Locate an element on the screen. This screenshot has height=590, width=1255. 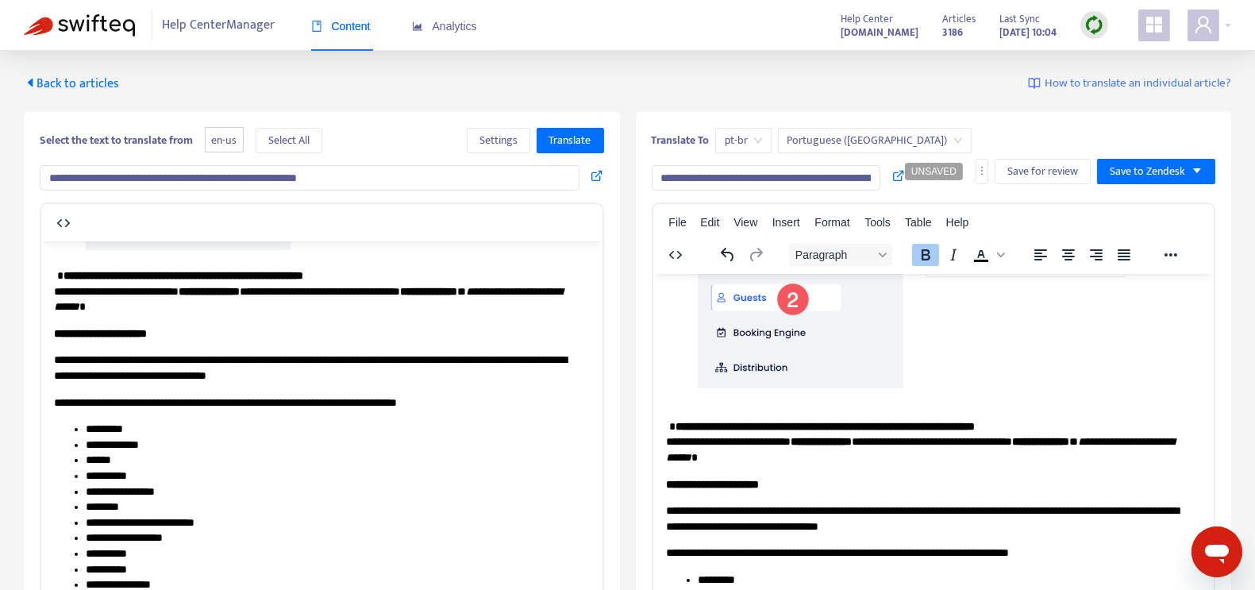
span: Translate is located at coordinates (570, 140).